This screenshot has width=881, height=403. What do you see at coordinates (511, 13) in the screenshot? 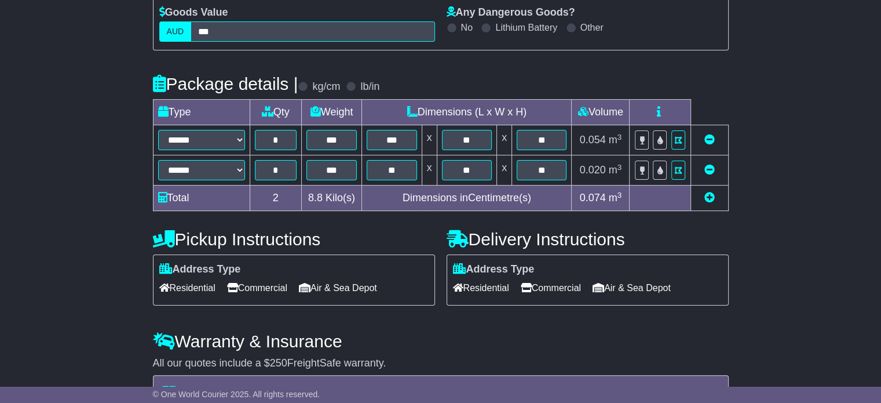
I see `label: Any Dangerous Goods?` at bounding box center [511, 13].